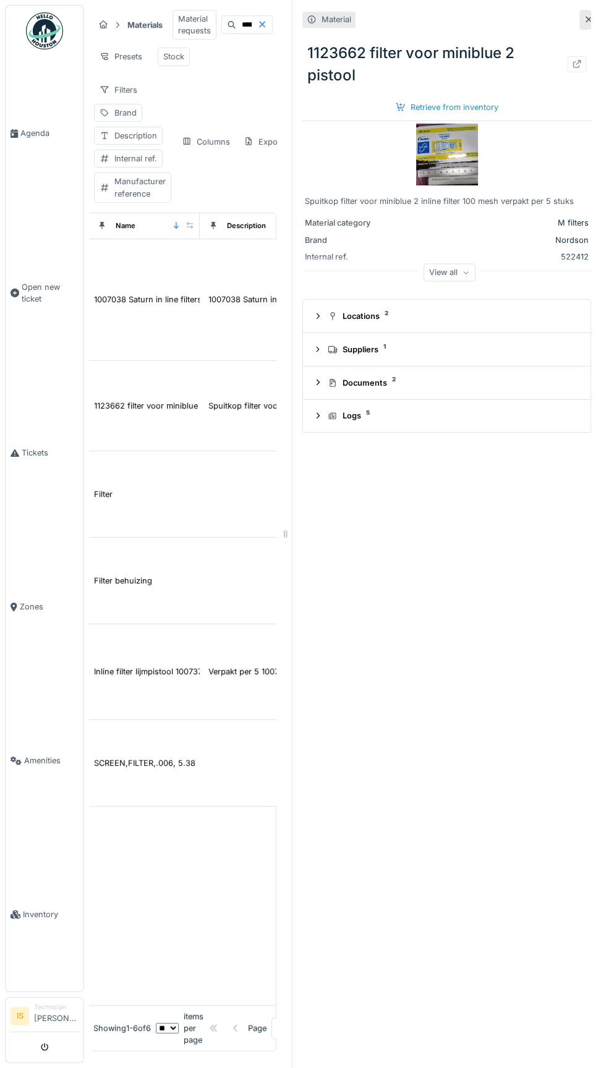  I want to click on div: Verpakt per 5 1007373 Saturn in line filters v..., so click(295, 671).